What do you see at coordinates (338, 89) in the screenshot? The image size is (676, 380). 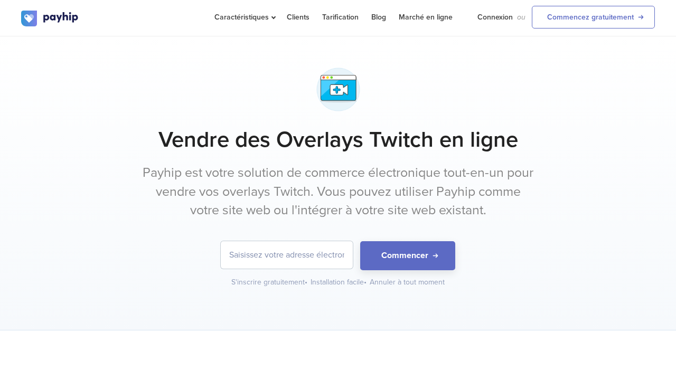 I see `img: video-browser-add-vnfsbejl2wb4jfzd3rsj3c.png` at bounding box center [338, 89].